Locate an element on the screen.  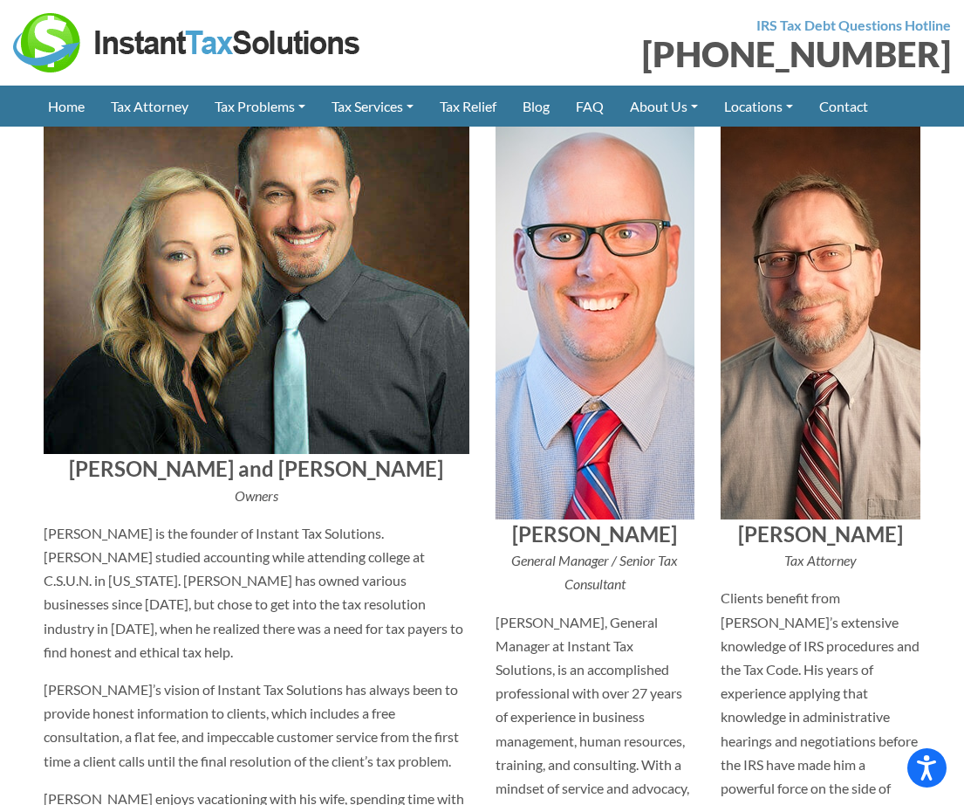
a: Contact is located at coordinates (844, 106).